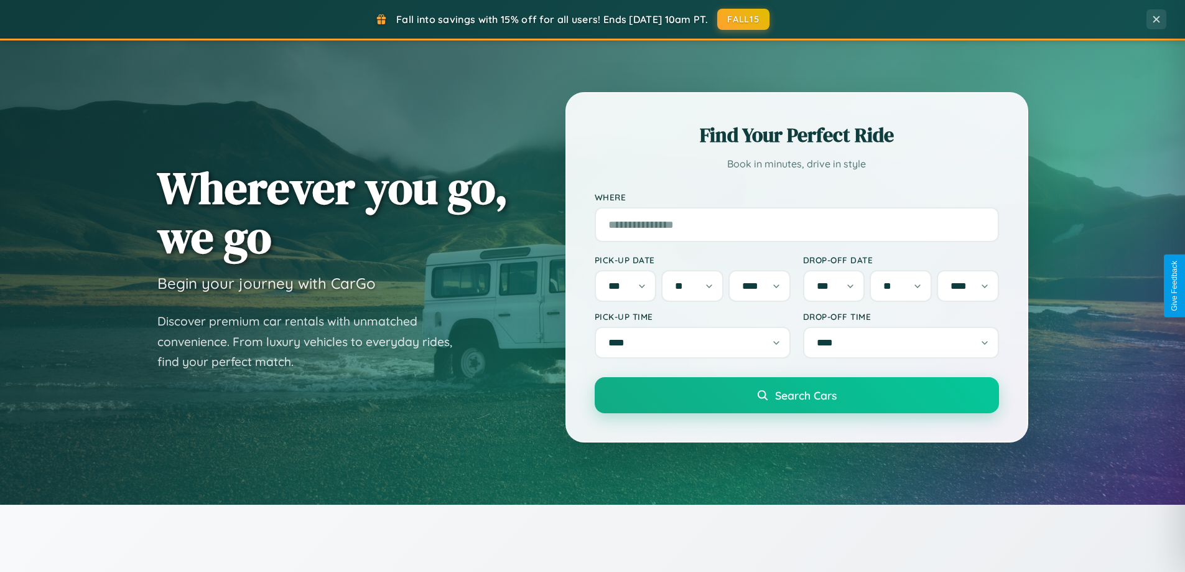 The width and height of the screenshot is (1185, 572). I want to click on p: Discover premium car rentals with unmatched convenience. From luxury vehicles to everyday rides, ..., so click(313, 342).